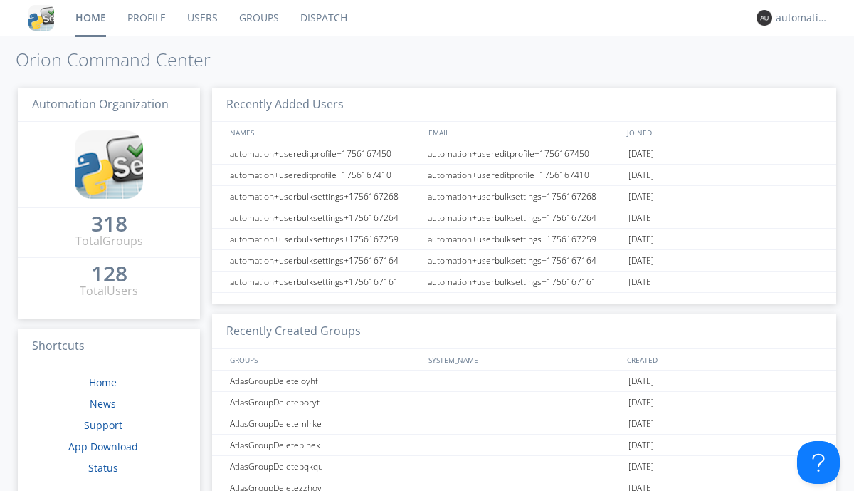 The height and width of the screenshot is (491, 854). Describe the element at coordinates (325, 466) in the screenshot. I see `div: AtlasGroupDeletepqkqu` at that location.